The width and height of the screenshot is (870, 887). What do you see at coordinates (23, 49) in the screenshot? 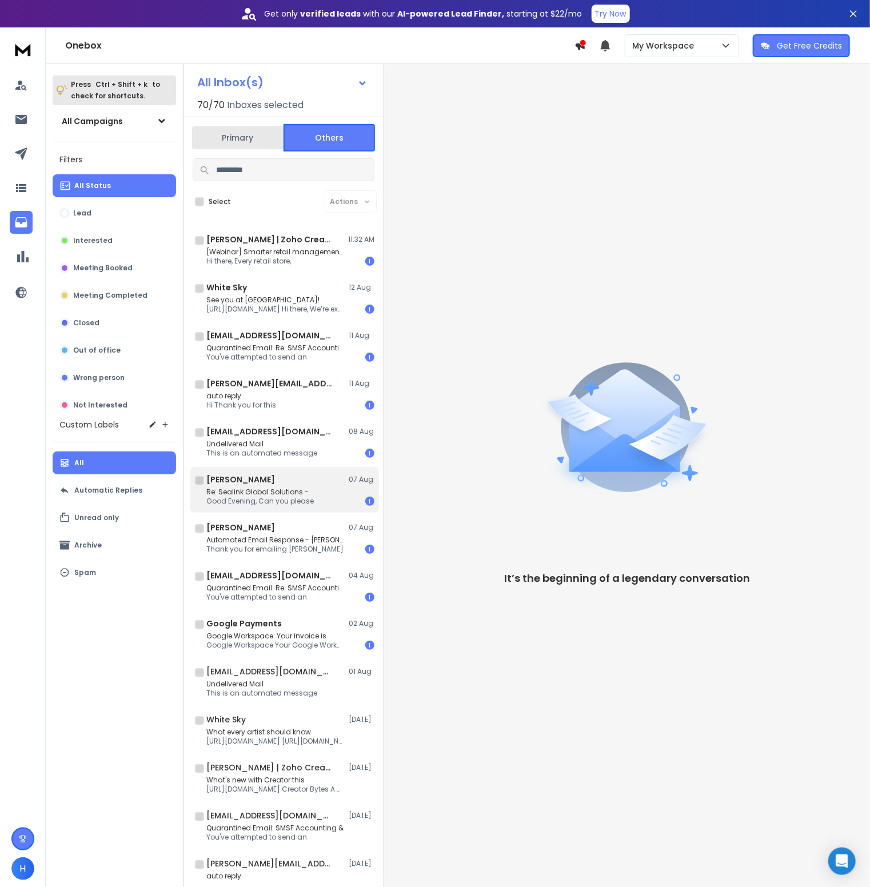
I see `img: logo` at bounding box center [23, 49].